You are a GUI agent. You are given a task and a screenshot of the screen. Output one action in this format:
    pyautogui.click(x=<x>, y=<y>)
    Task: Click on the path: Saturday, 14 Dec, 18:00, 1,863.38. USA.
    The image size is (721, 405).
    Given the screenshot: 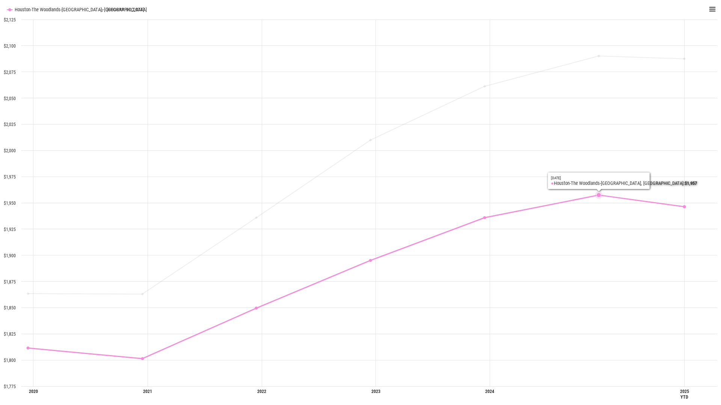 What is the action you would take?
    pyautogui.click(x=28, y=294)
    